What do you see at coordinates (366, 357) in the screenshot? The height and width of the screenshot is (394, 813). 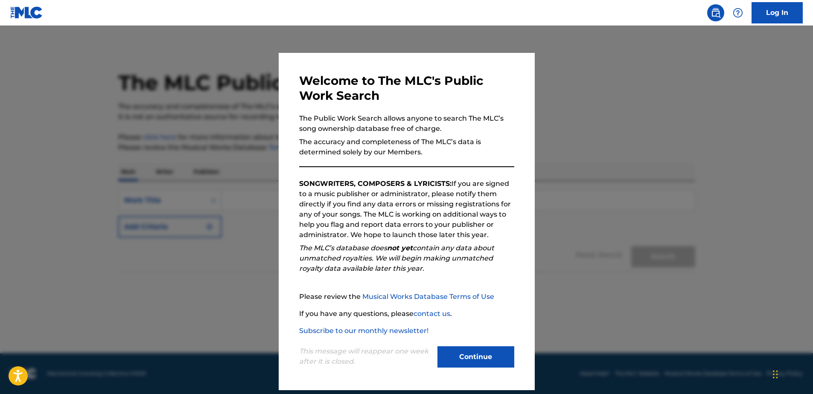 I see `p: This message will reappear one week after it is closed.` at bounding box center [366, 357].